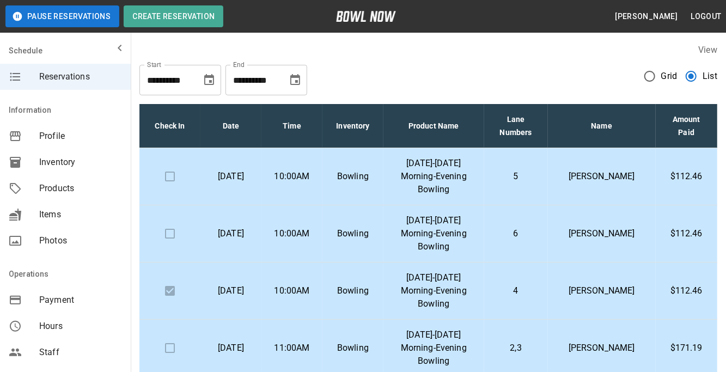 This screenshot has width=726, height=372. What do you see at coordinates (708, 50) in the screenshot?
I see `label: View` at bounding box center [708, 50].